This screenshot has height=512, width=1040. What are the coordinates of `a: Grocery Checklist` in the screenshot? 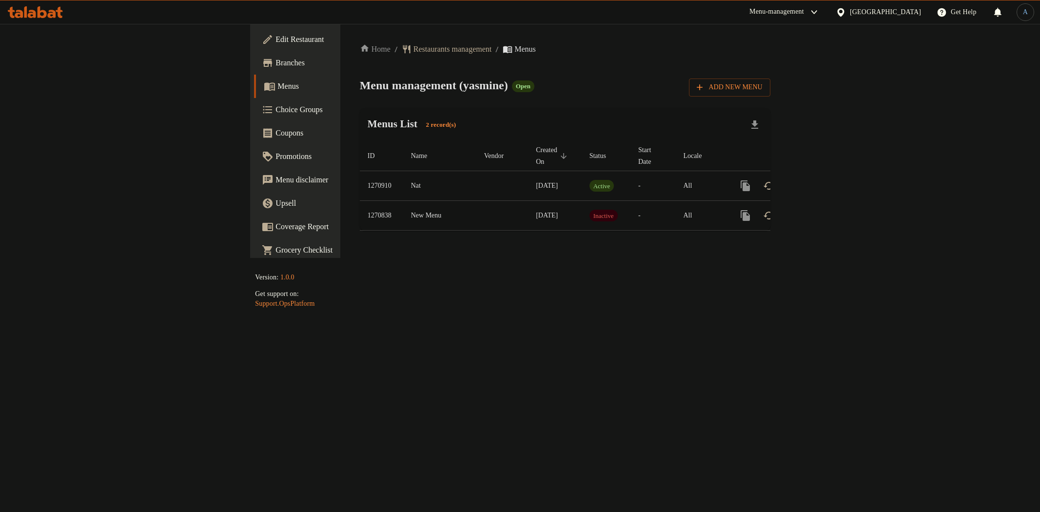 It's located at (339, 250).